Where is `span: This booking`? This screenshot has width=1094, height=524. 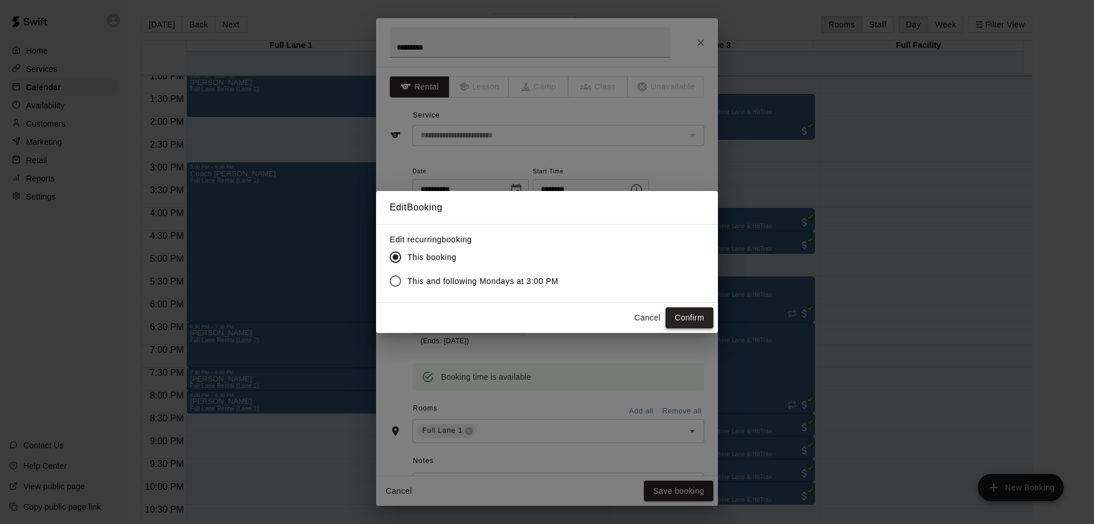
span: This booking is located at coordinates (432, 257).